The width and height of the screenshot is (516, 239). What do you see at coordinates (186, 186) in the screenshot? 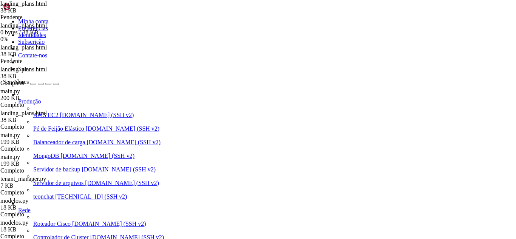
I see `span: ^Q` at bounding box center [186, 186].